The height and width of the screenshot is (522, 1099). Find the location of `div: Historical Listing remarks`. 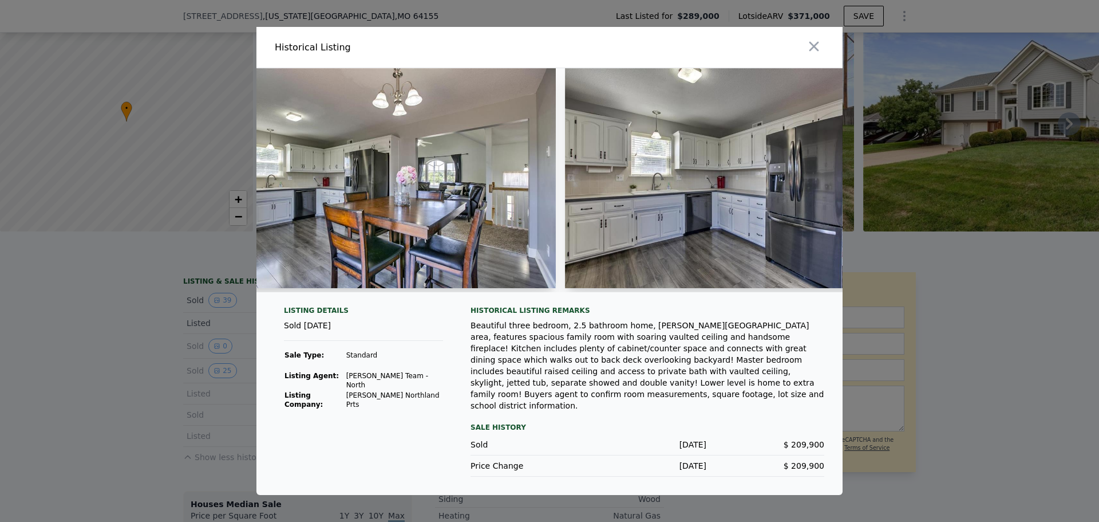

div: Historical Listing remarks is located at coordinates (647, 310).